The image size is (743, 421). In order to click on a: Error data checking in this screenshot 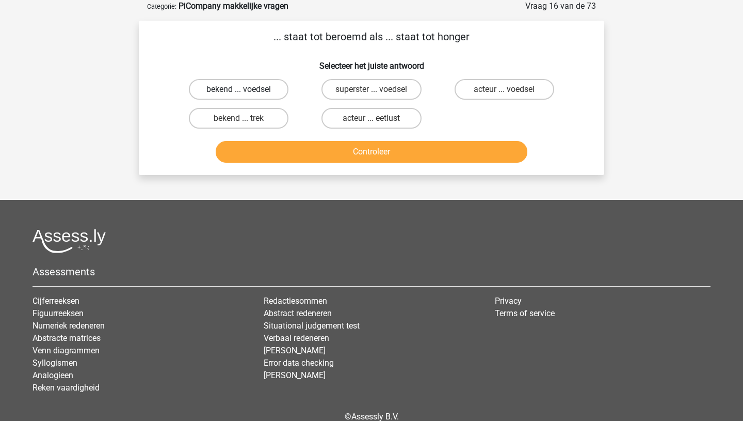, I will do `click(299, 362)`.